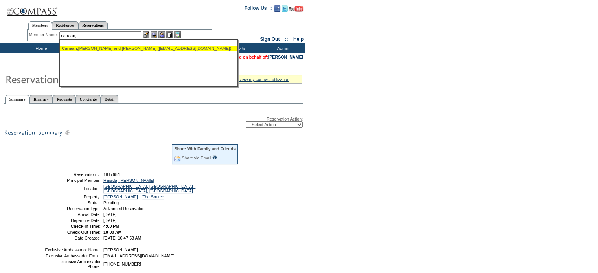 This screenshot has width=598, height=273. Describe the element at coordinates (72, 203) in the screenshot. I see `td: Status:` at that location.